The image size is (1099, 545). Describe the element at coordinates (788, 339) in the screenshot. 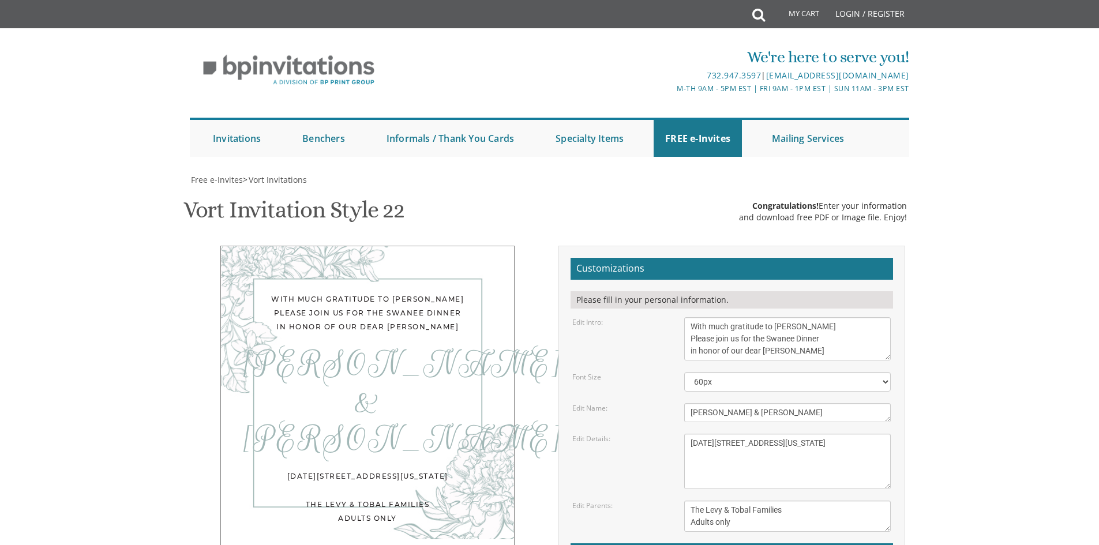

I see `textarea: With much gratitude to Hashem We would like to invite you to The vort of our children` at that location.